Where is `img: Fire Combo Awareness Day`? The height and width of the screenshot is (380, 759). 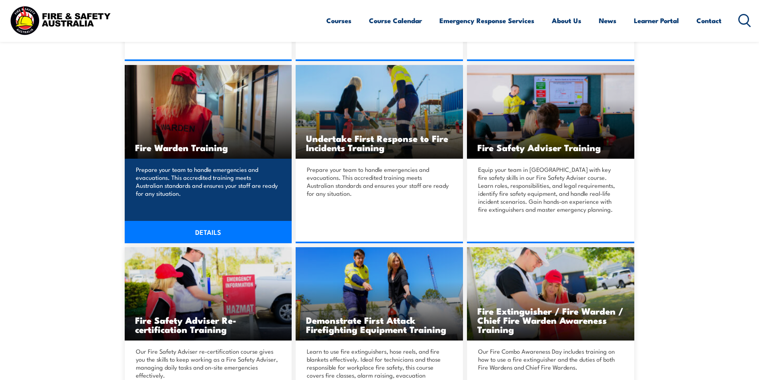 img: Fire Combo Awareness Day is located at coordinates (551, 294).